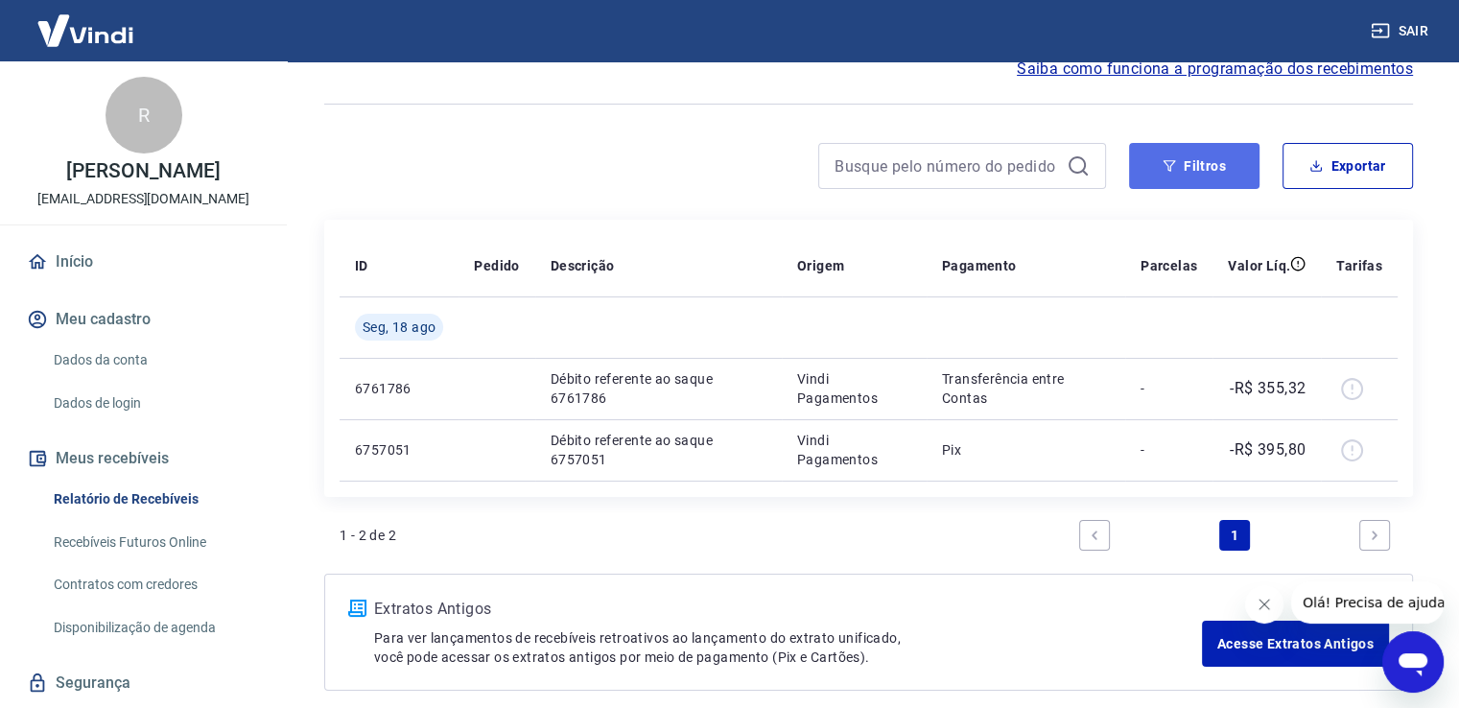 The image size is (1459, 708). Describe the element at coordinates (979, 266) in the screenshot. I see `p: Pagamento` at that location.